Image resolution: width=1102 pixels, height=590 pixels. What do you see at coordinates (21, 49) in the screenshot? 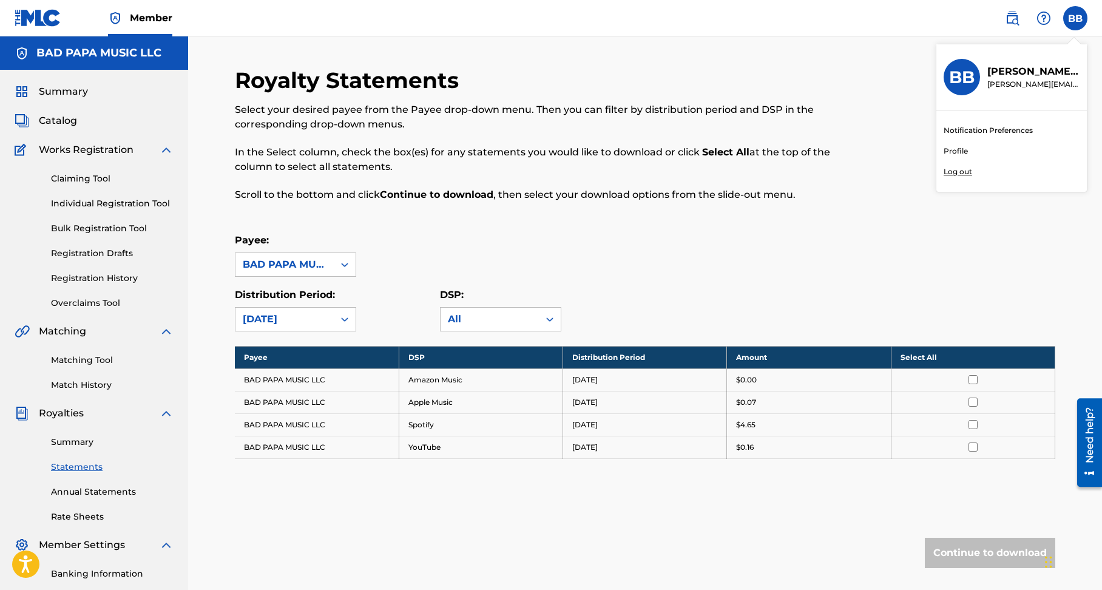
I see `div: Open Resource Center` at bounding box center [21, 49].